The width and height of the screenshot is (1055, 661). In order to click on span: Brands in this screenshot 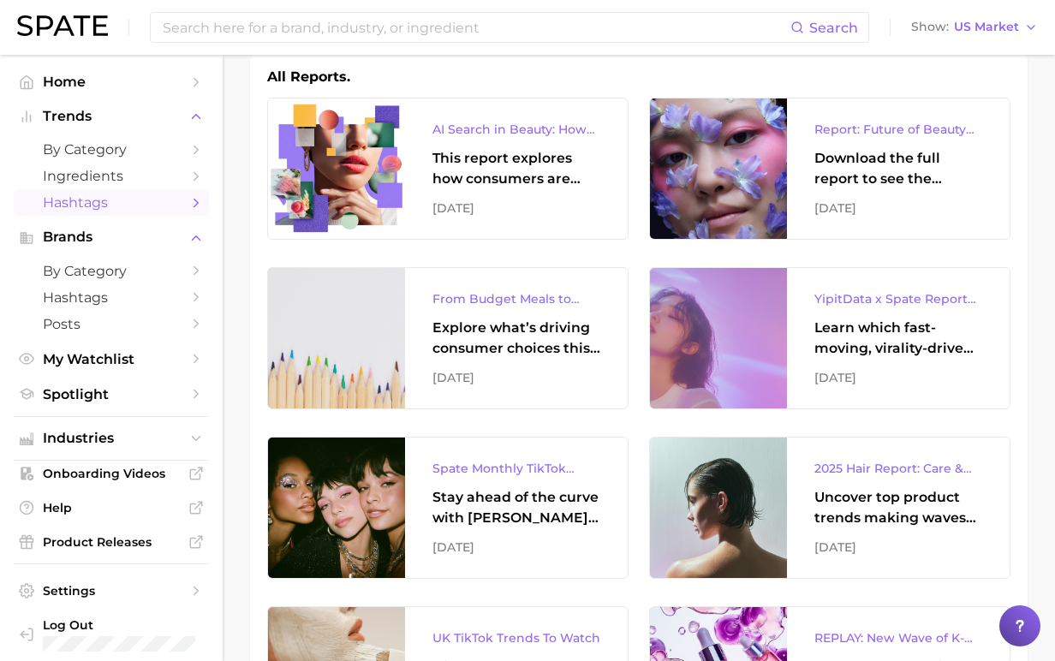, I will do `click(111, 237)`.